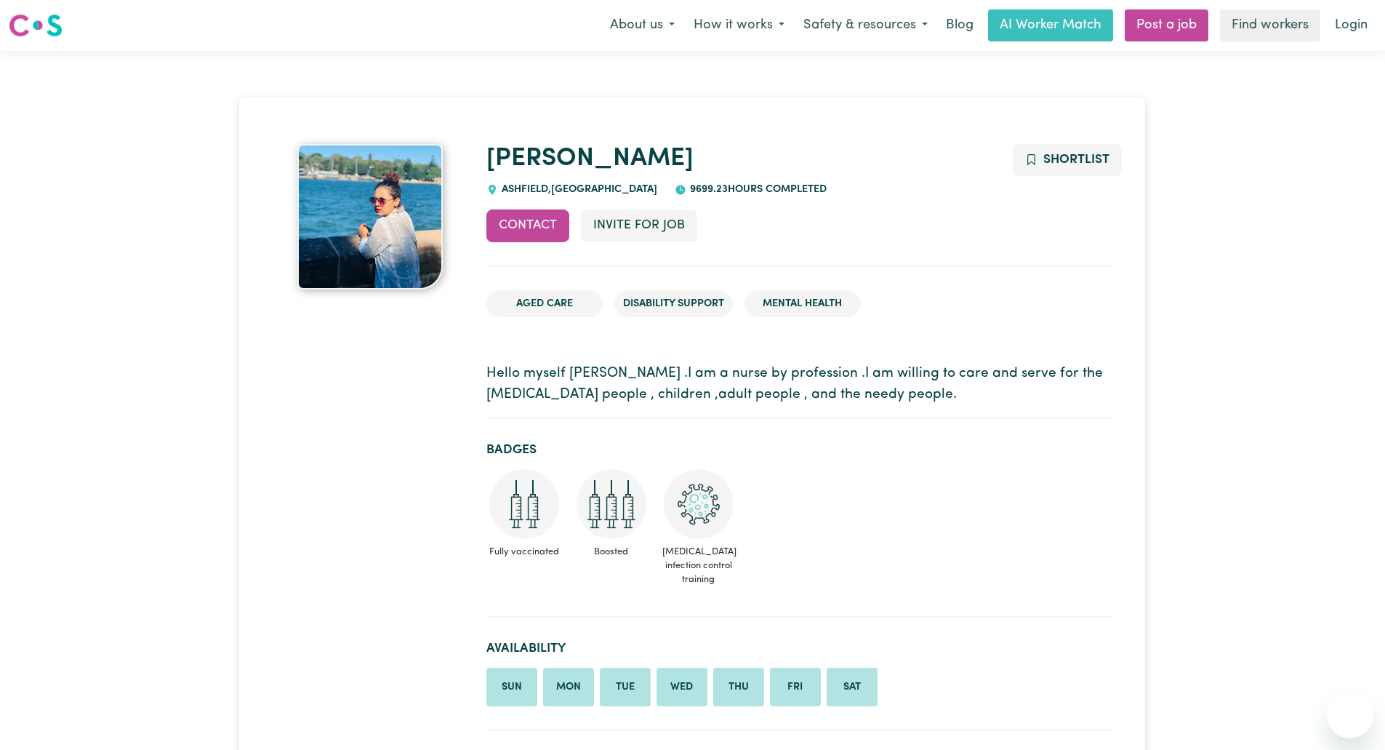 The image size is (1385, 750). Describe the element at coordinates (699, 504) in the screenshot. I see `img: CS Academy: COVID-19 Infection Control Training course completed` at that location.